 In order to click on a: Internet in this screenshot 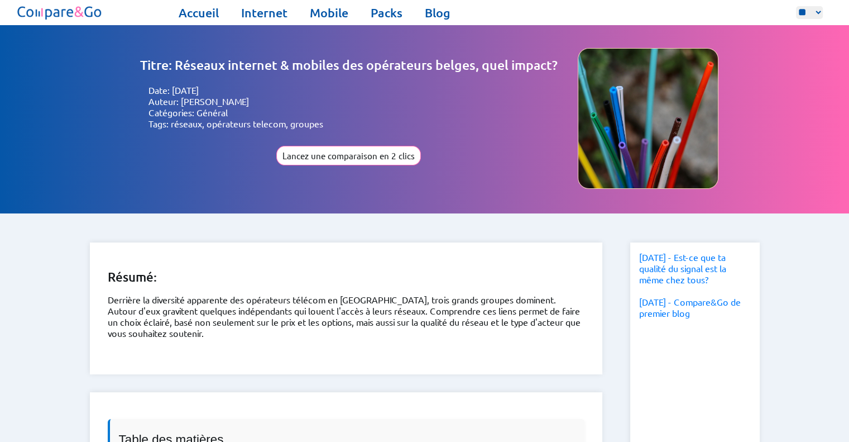, I will do `click(264, 13)`.